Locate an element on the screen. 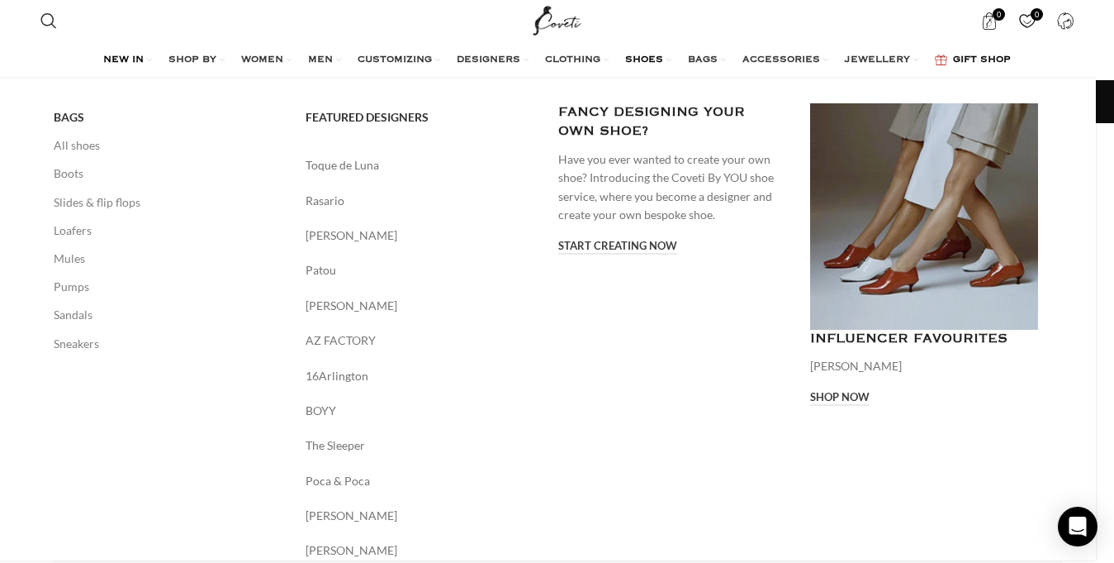 This screenshot has width=1114, height=563. a: Pumps is located at coordinates (168, 287).